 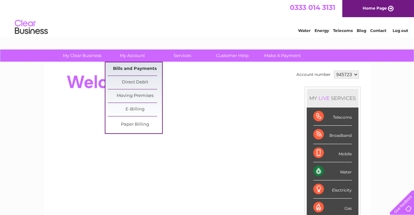 I want to click on a: Make A Payment, so click(x=282, y=55).